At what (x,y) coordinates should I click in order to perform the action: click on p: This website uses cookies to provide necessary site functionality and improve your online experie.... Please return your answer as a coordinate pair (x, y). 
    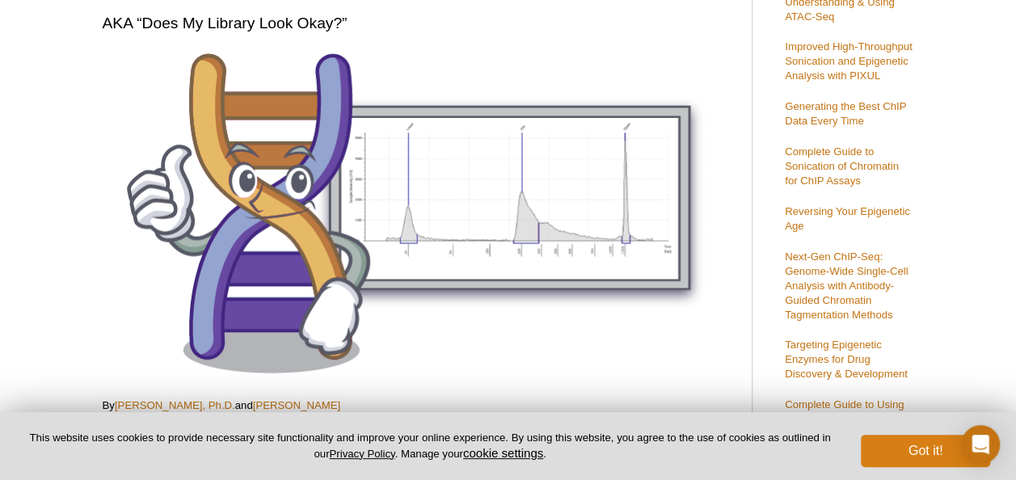
    Looking at the image, I should click on (430, 446).